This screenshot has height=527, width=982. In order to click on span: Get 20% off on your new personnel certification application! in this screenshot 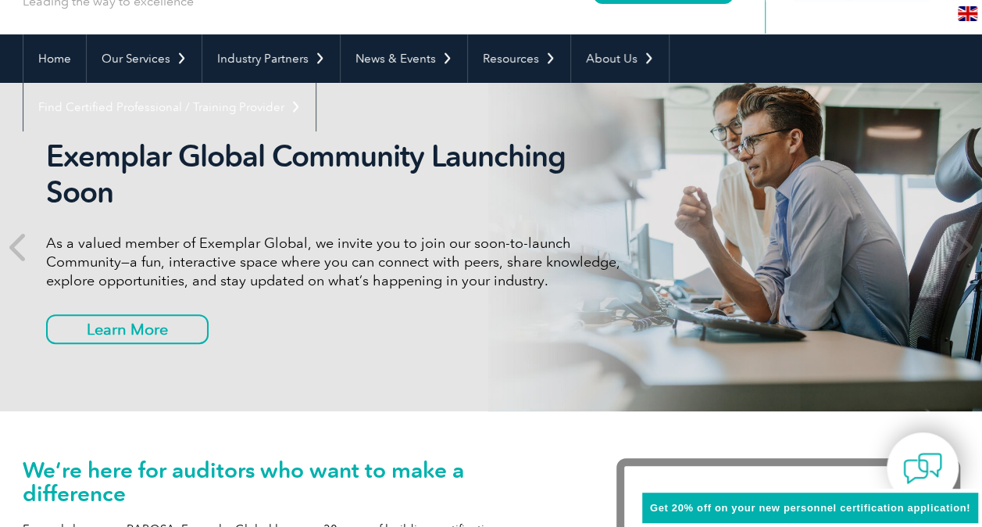, I will do `click(810, 507)`.